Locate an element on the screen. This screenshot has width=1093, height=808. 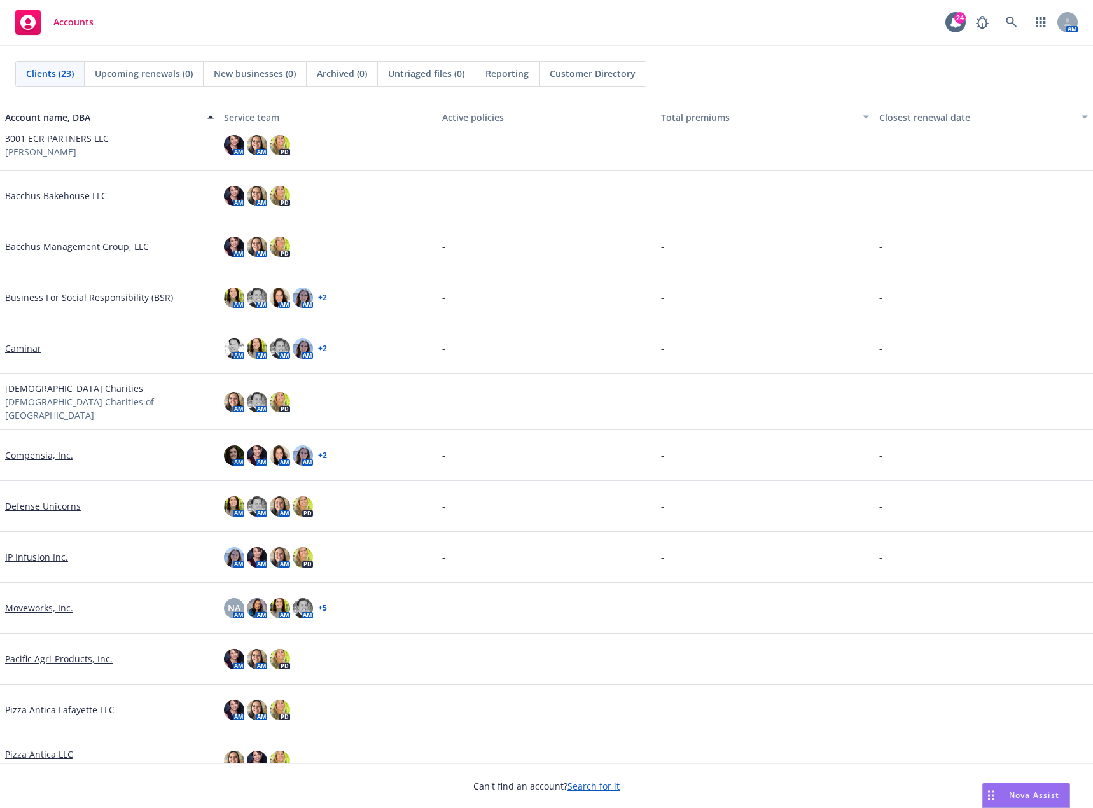
span: Archived (0) is located at coordinates (342, 73).